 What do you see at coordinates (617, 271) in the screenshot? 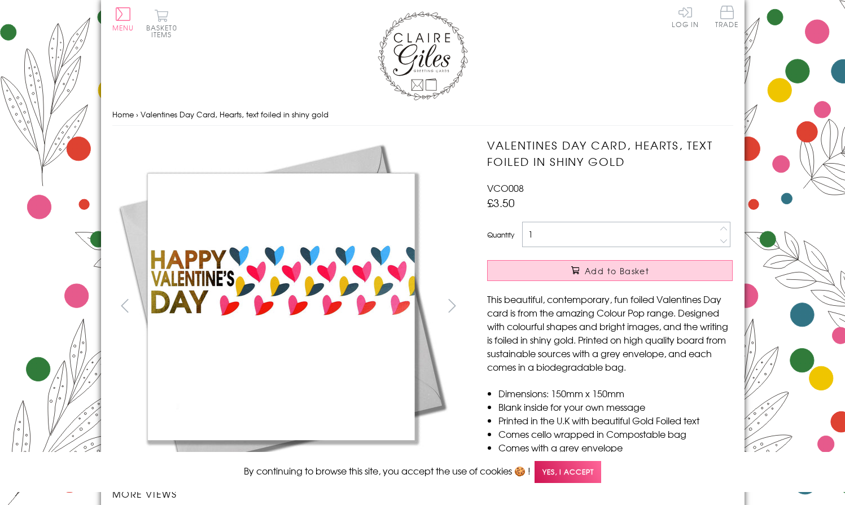
I see `span: Add to Basket` at bounding box center [617, 271].